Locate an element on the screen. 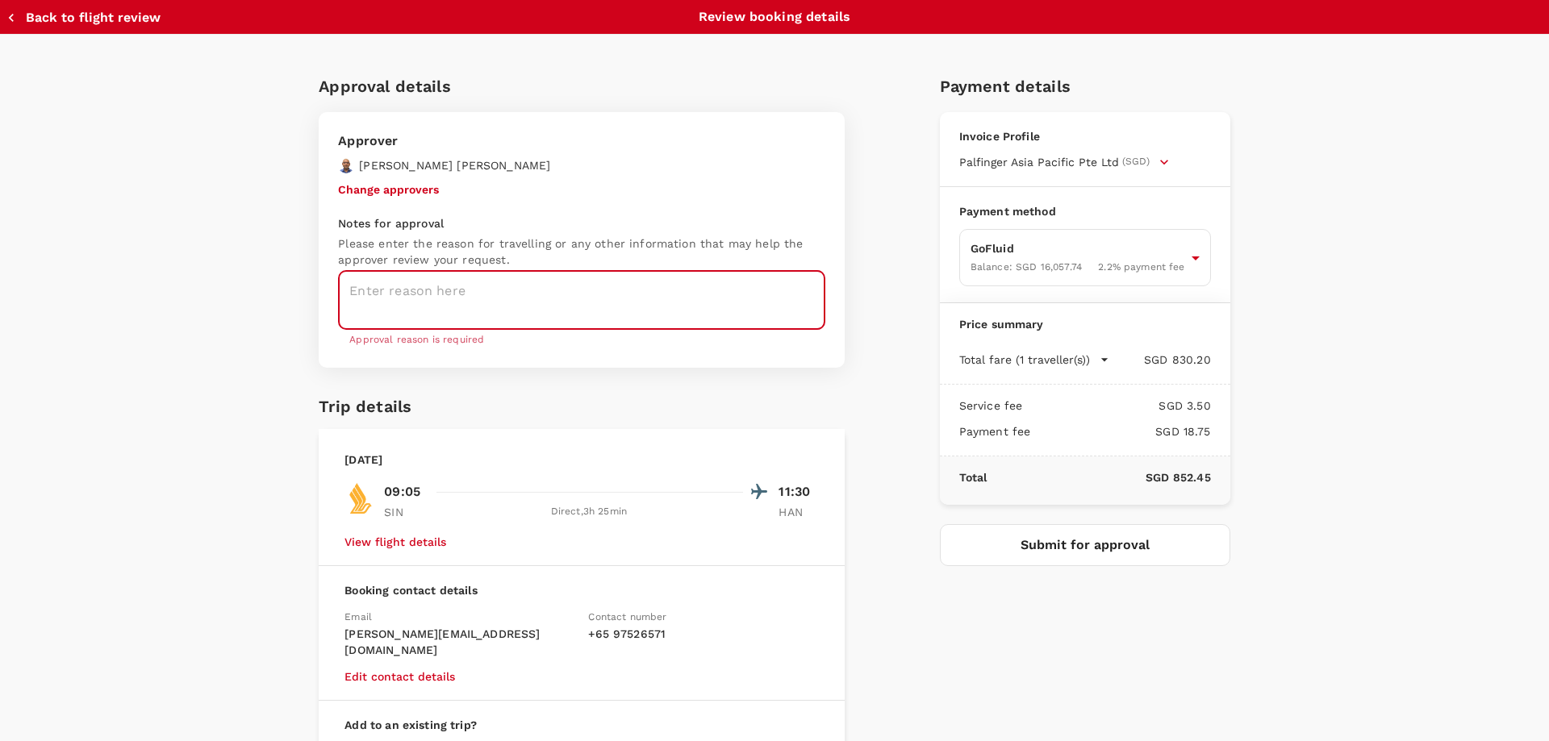 Image resolution: width=1549 pixels, height=741 pixels. div: Direct , 3h 25min is located at coordinates (588, 512).